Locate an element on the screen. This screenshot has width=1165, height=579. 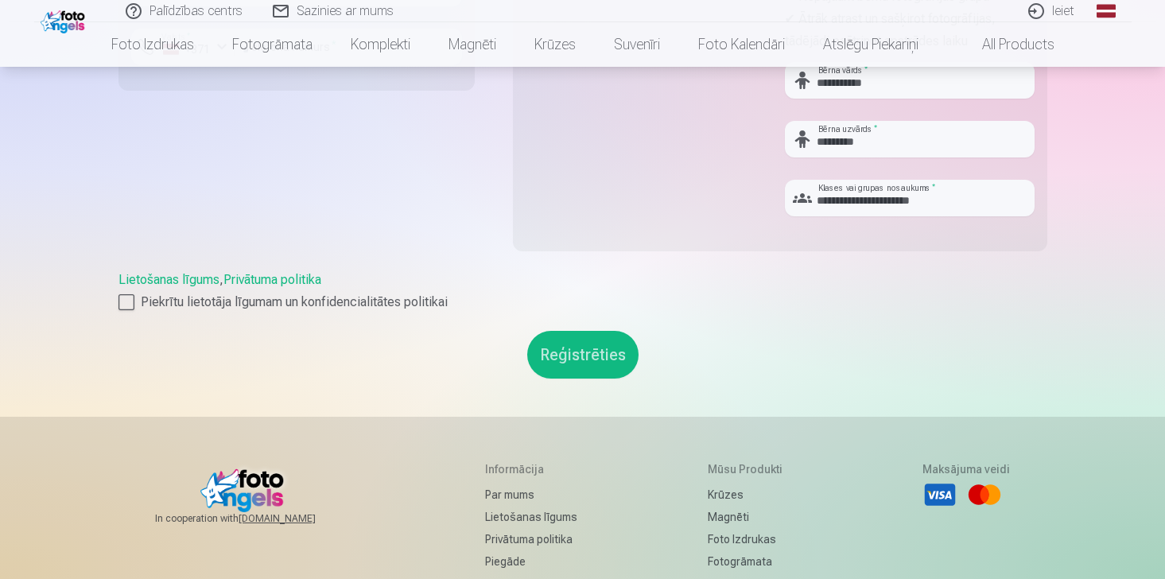
li: Visa is located at coordinates (940, 494).